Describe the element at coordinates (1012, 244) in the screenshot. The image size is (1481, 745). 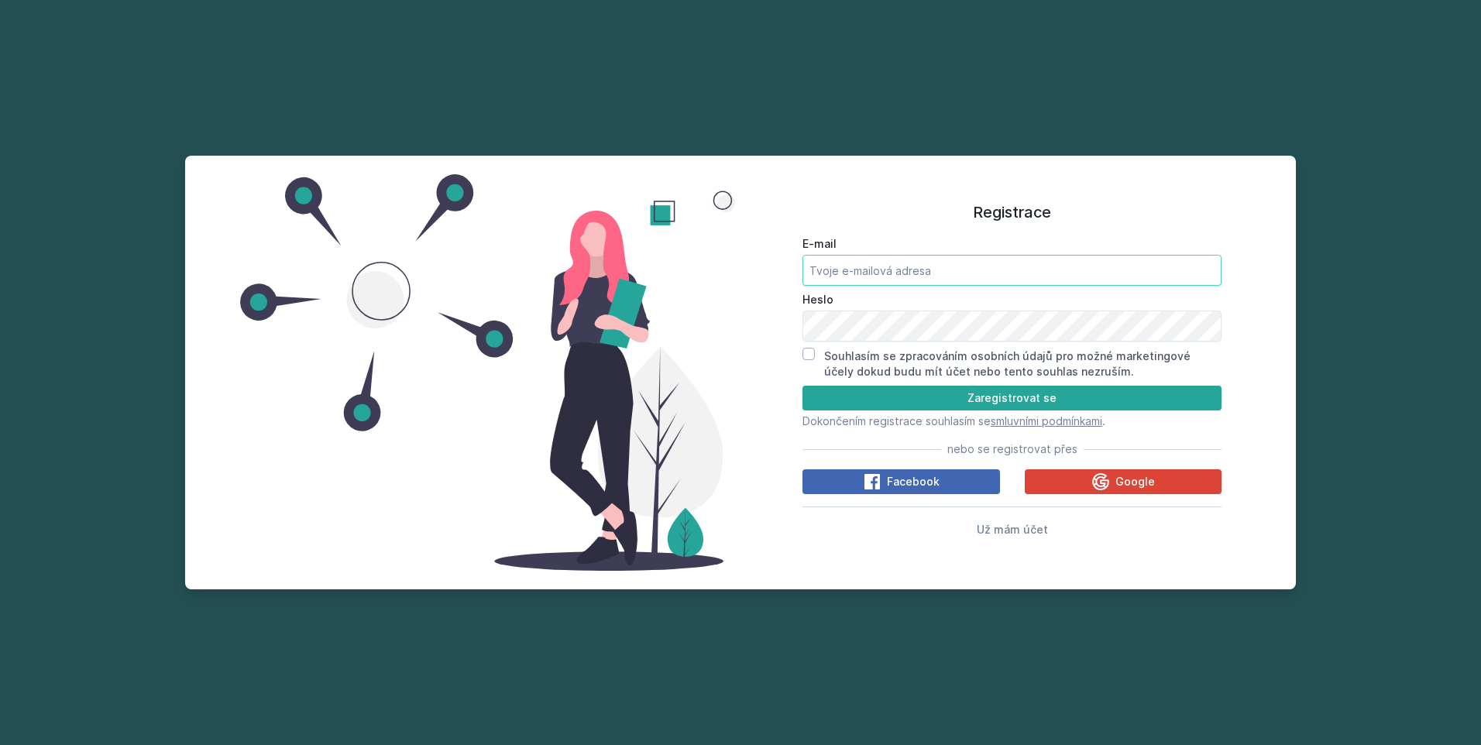
I see `label: E-mail` at that location.